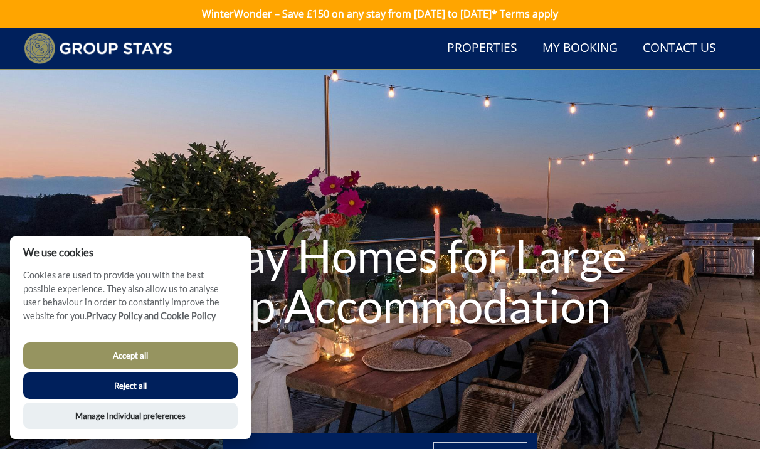 This screenshot has width=760, height=449. I want to click on a: My Booking, so click(580, 48).